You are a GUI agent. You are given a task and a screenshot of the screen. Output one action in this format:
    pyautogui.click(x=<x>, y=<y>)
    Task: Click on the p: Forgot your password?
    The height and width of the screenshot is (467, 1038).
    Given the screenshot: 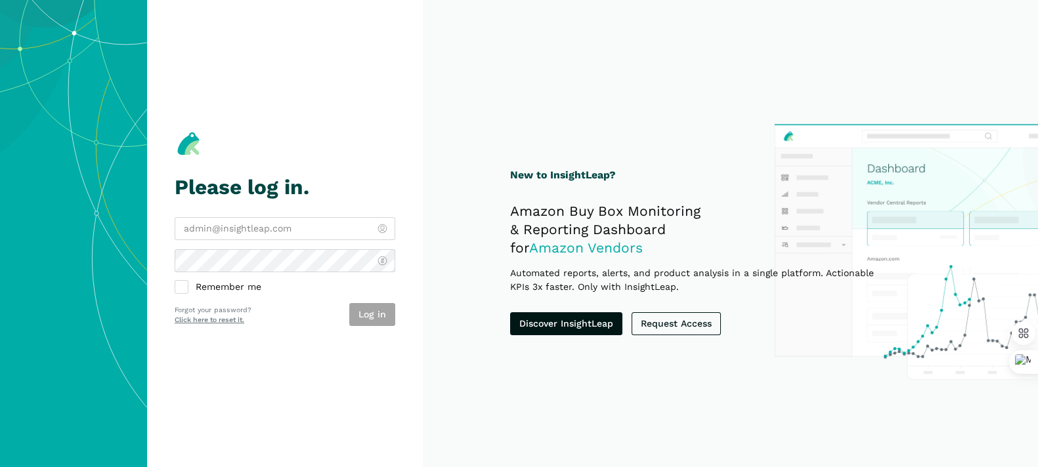 What is the action you would take?
    pyautogui.click(x=213, y=311)
    